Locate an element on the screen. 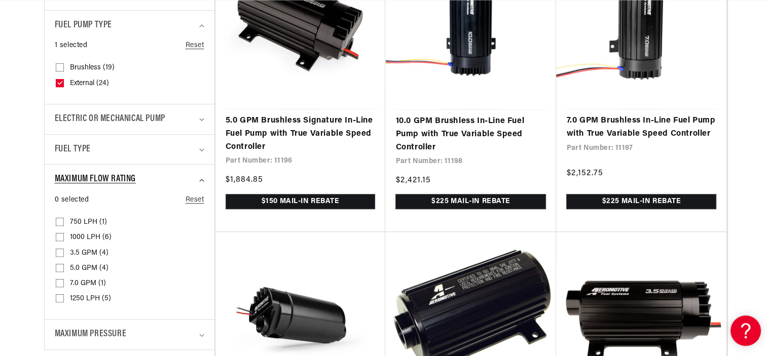 The image size is (771, 356). summary: Maximum Pressure (0 selected) is located at coordinates (129, 335).